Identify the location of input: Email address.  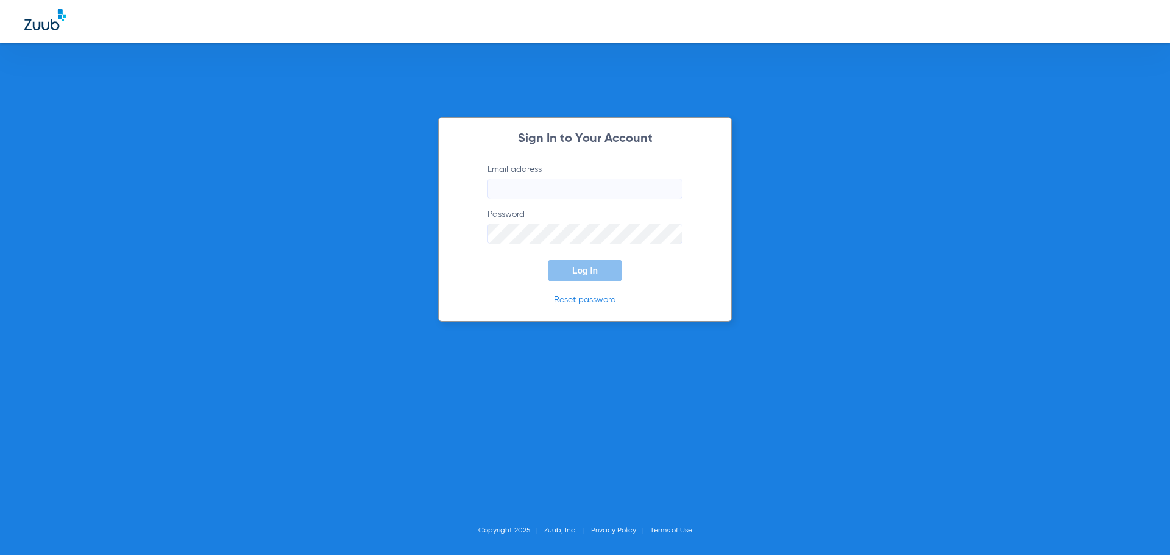
(585, 189).